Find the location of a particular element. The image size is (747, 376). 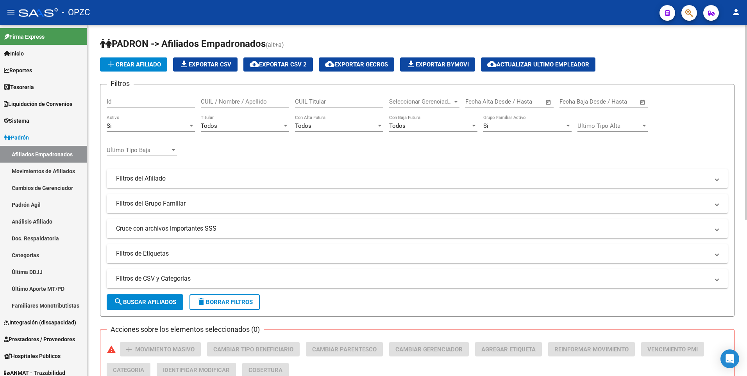

span: Padrón is located at coordinates (16, 137).